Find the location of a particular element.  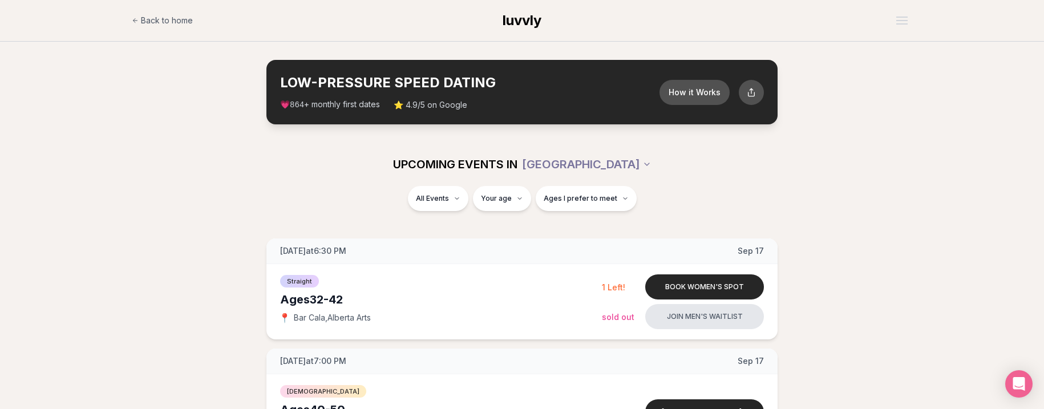

span: UPCOMING EVENTS IN is located at coordinates (455, 164).